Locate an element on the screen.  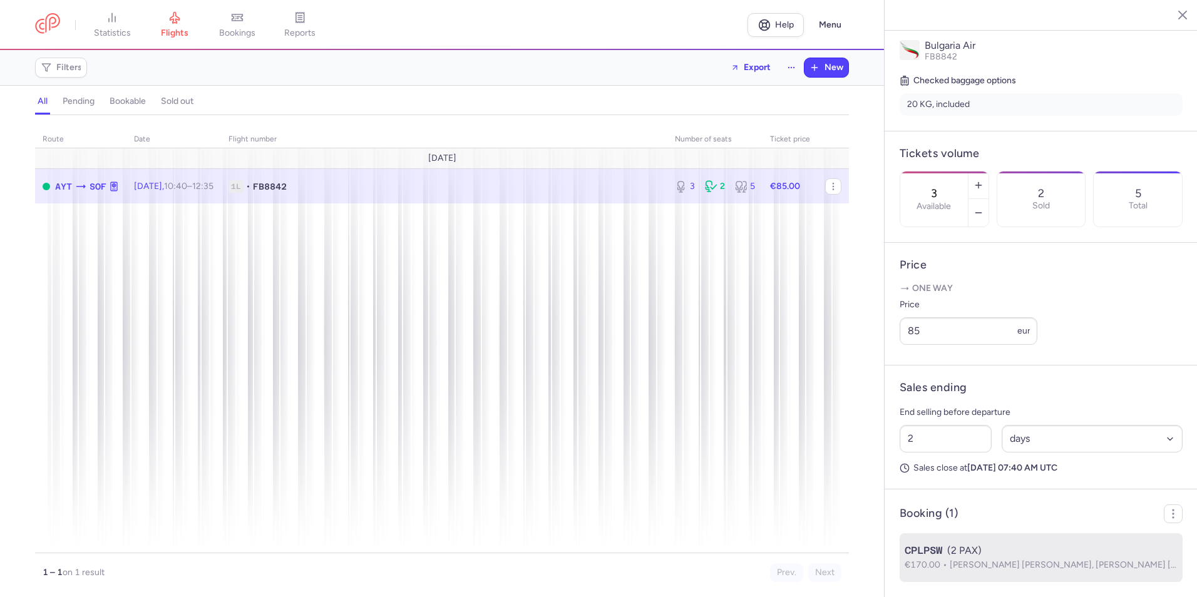
a: statistics is located at coordinates (112, 25).